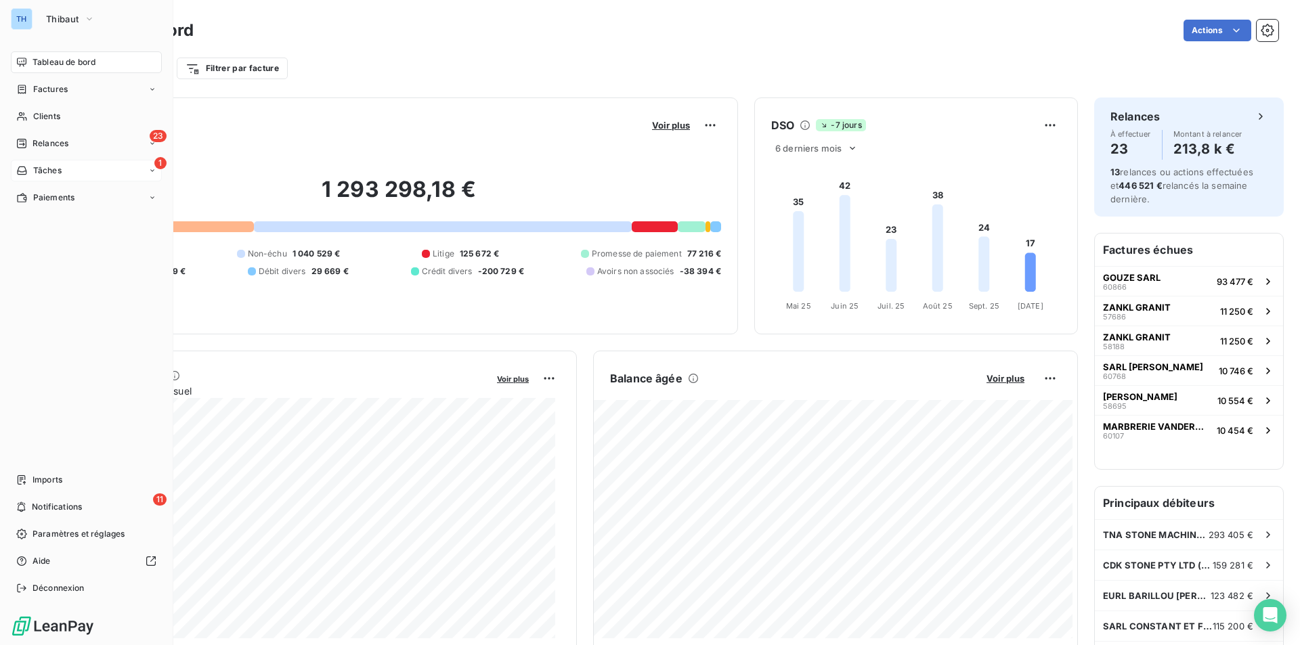 The height and width of the screenshot is (645, 1300). Describe the element at coordinates (1115, 377) in the screenshot. I see `span: 60768` at that location.